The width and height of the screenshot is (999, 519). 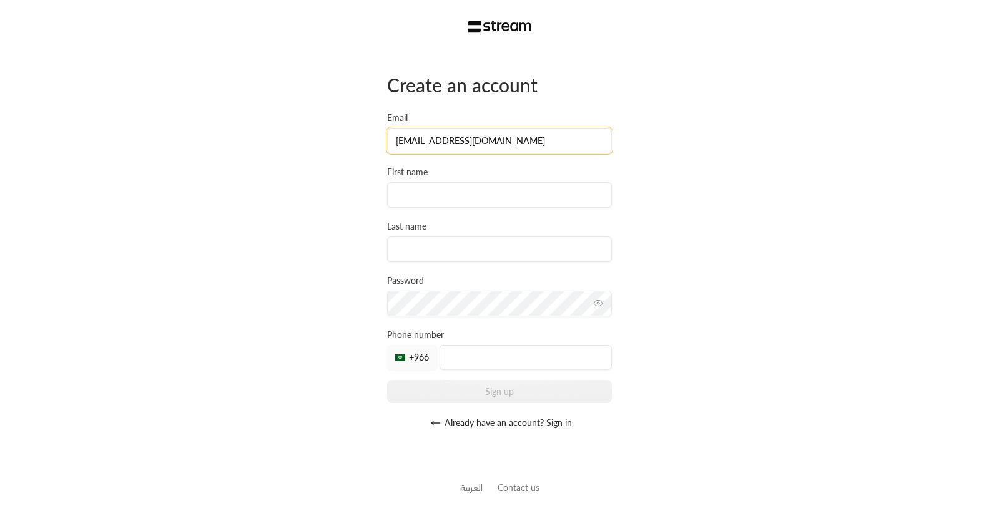 What do you see at coordinates (406, 227) in the screenshot?
I see `label: Last name` at bounding box center [406, 227].